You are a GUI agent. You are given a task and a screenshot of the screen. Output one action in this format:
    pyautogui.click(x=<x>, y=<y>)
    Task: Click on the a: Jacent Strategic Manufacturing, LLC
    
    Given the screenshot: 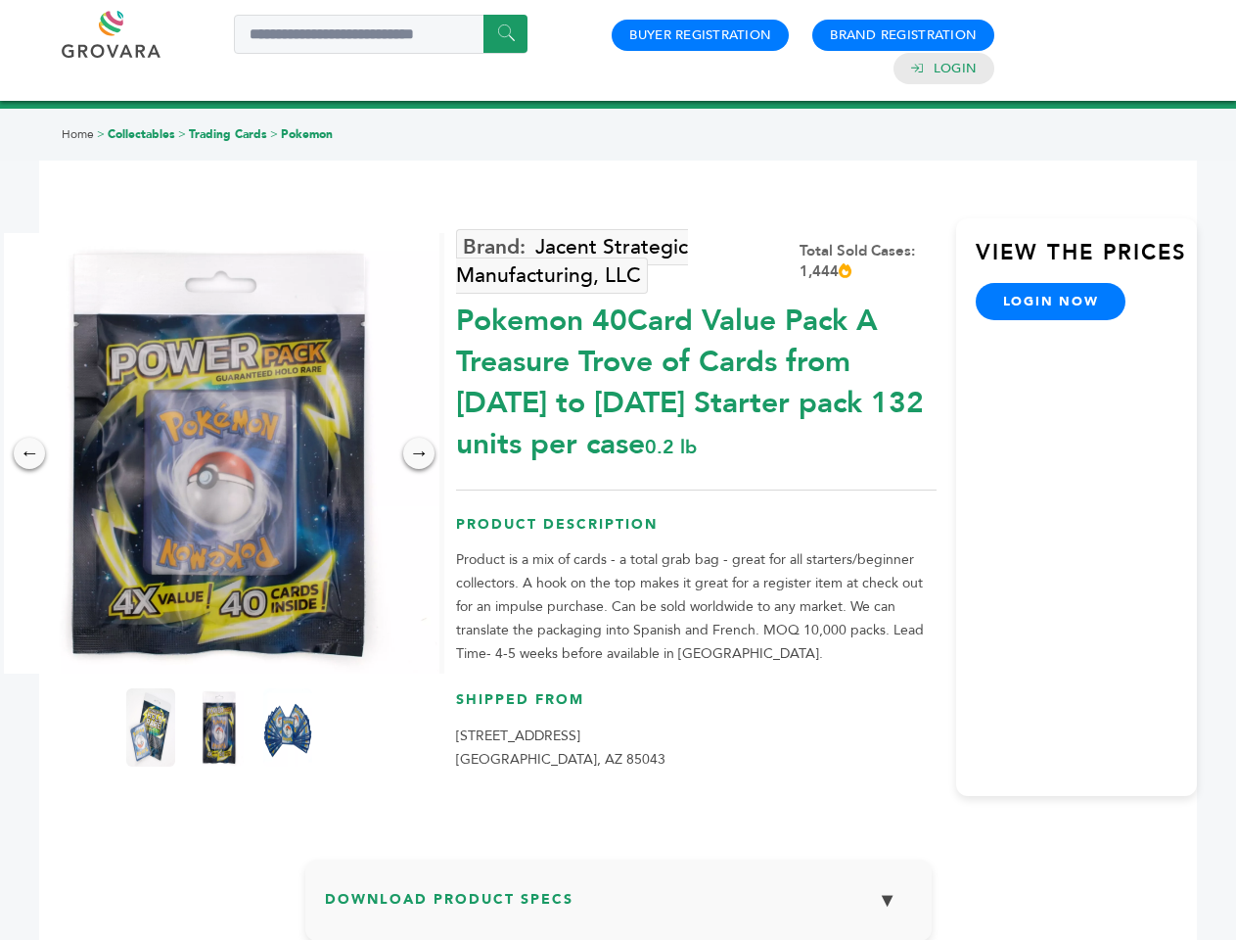 What is the action you would take?
    pyautogui.click(x=572, y=261)
    